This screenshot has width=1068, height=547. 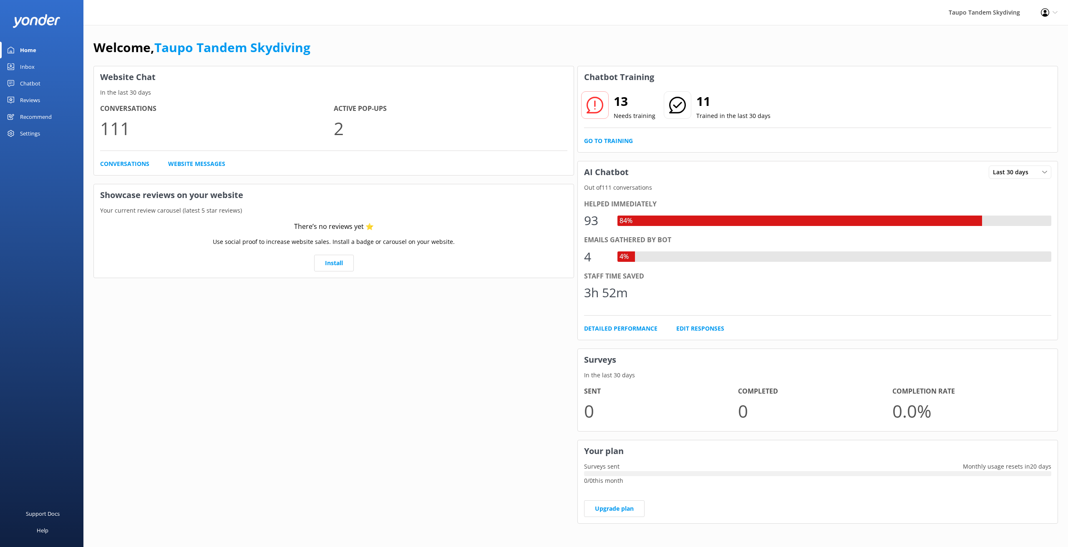 What do you see at coordinates (619, 77) in the screenshot?
I see `h3: Chatbot Training` at bounding box center [619, 77].